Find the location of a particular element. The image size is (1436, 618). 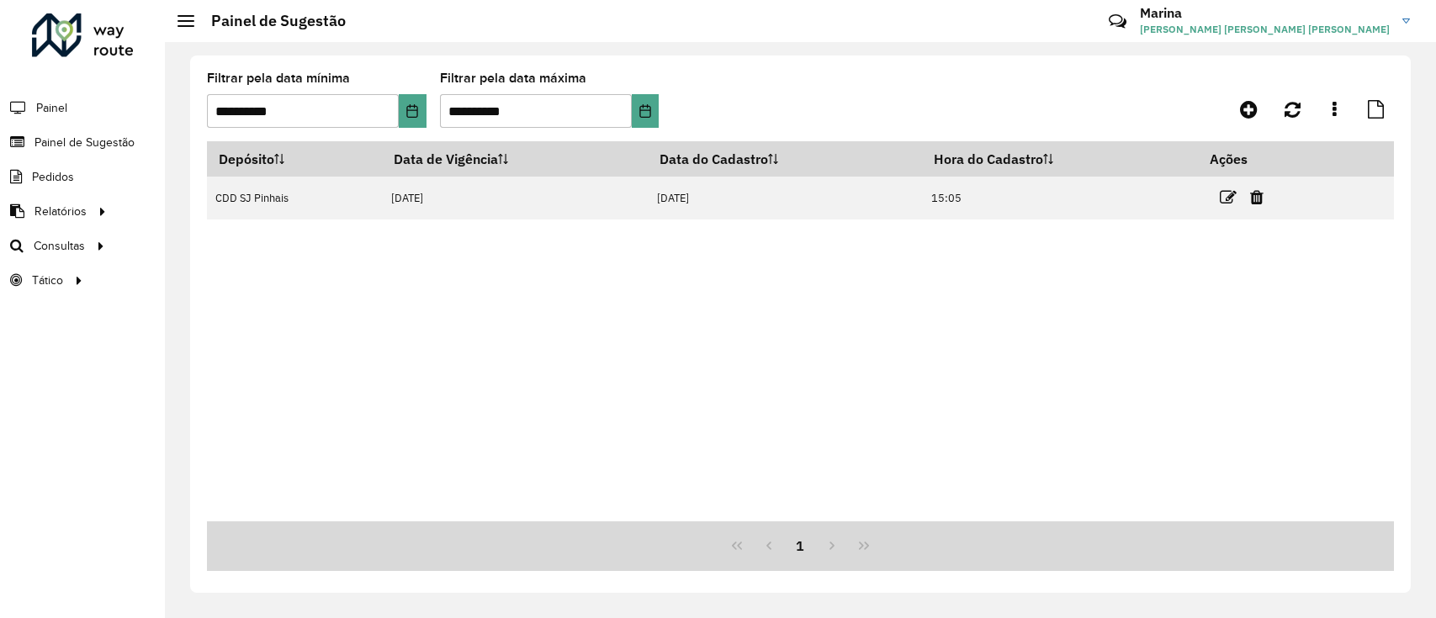

button: 1 is located at coordinates (801, 546).